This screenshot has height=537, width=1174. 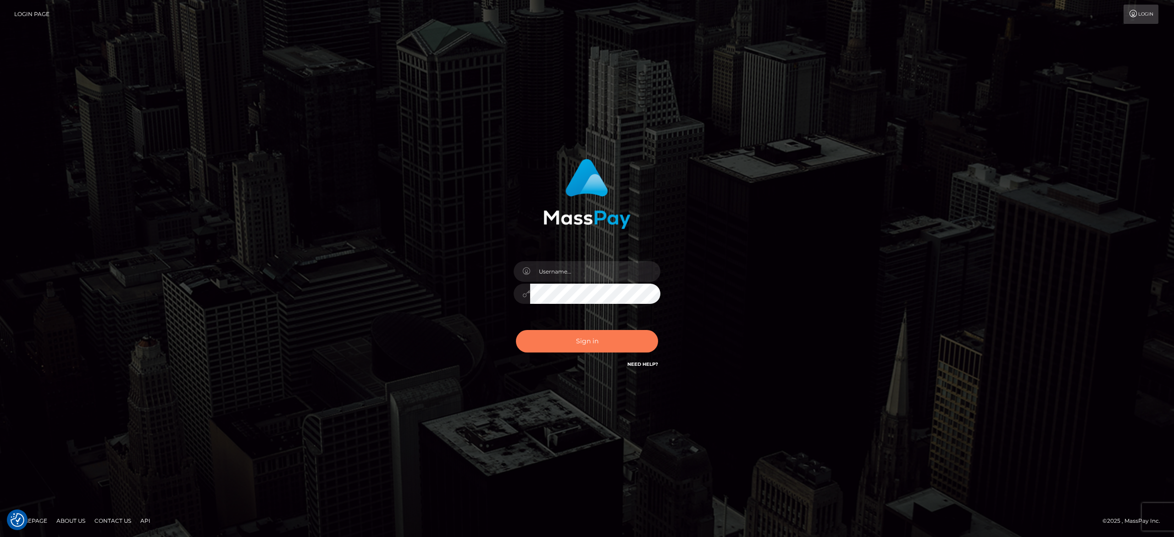 I want to click on a: Login, so click(x=1141, y=14).